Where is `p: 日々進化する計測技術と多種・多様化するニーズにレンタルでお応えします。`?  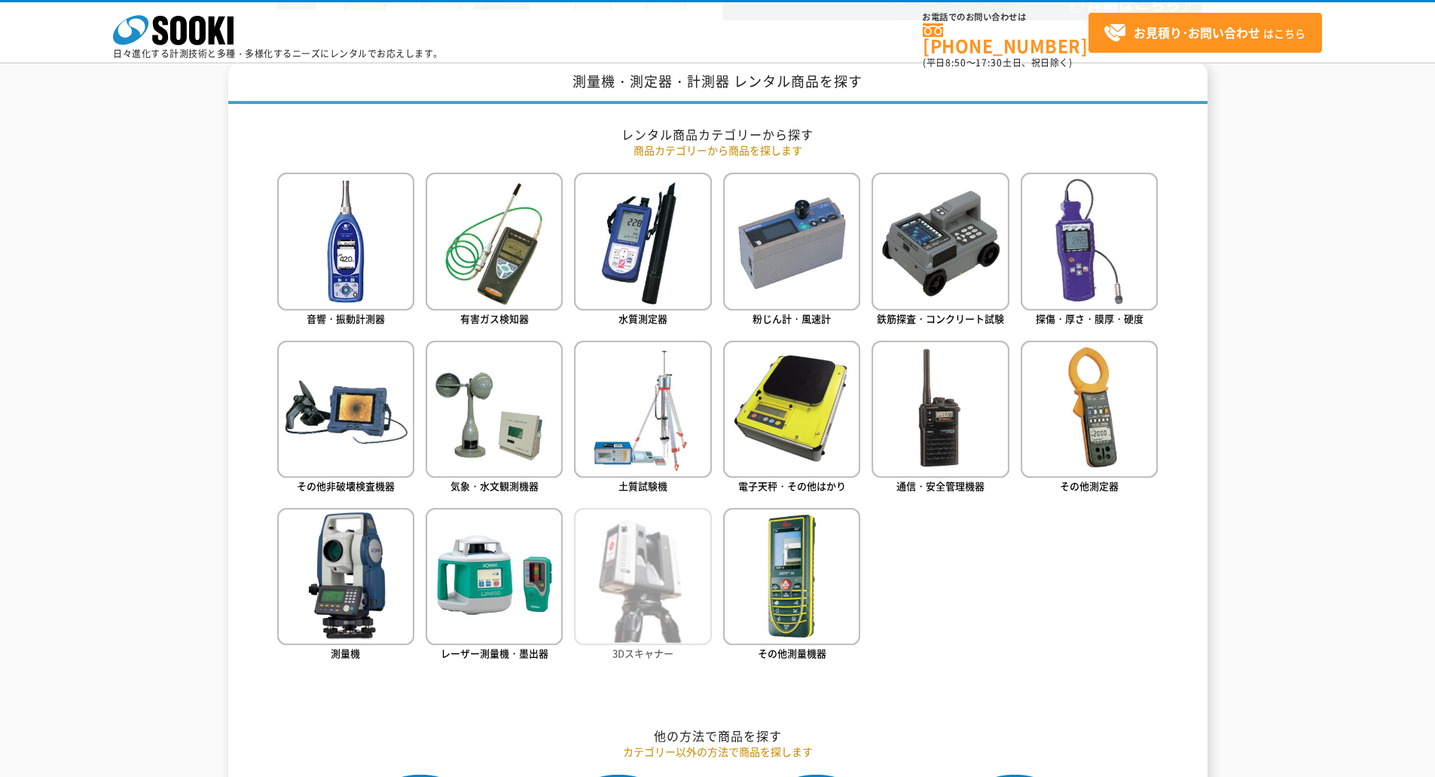 p: 日々進化する計測技術と多種・多様化するニーズにレンタルでお応えします。 is located at coordinates (278, 53).